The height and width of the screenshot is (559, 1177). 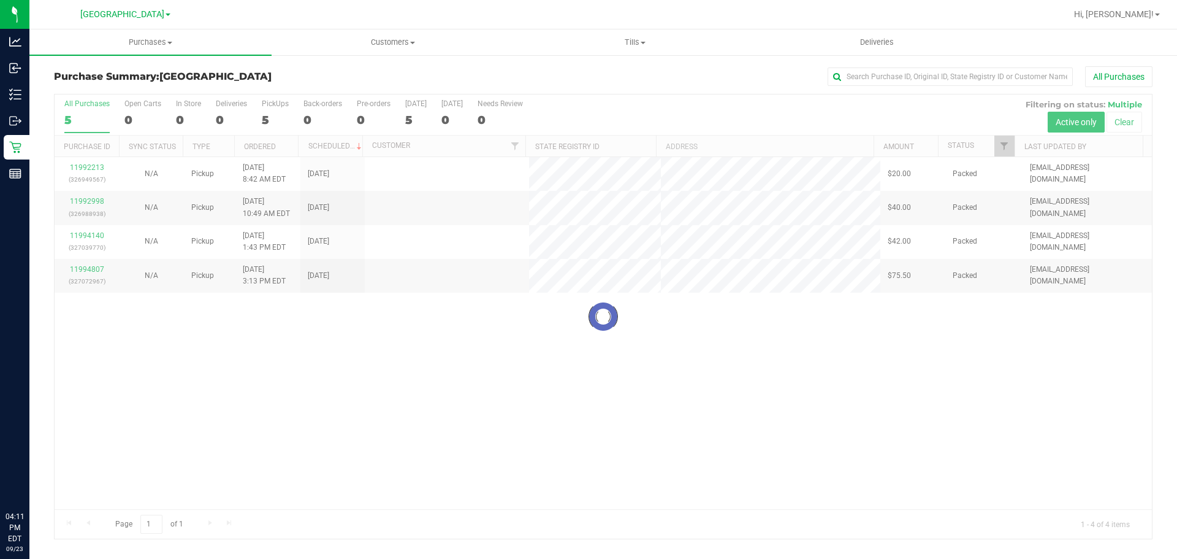 I want to click on inline-svg: Reports, so click(x=15, y=174).